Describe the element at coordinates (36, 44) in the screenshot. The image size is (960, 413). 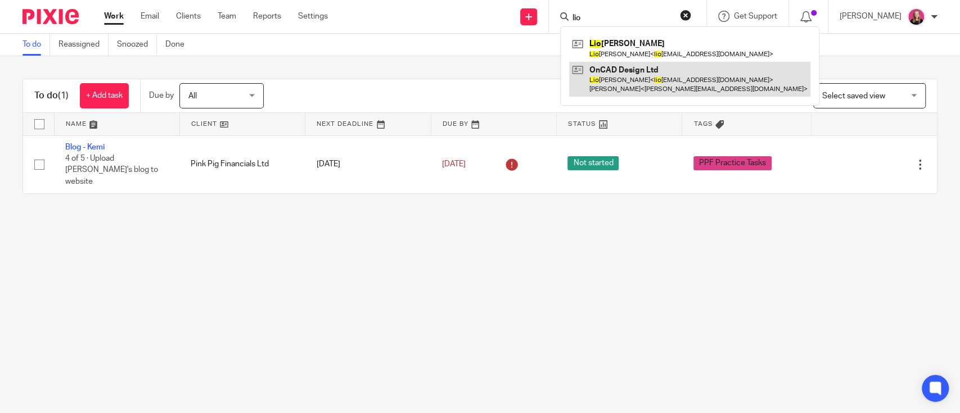
I see `a: To do` at that location.